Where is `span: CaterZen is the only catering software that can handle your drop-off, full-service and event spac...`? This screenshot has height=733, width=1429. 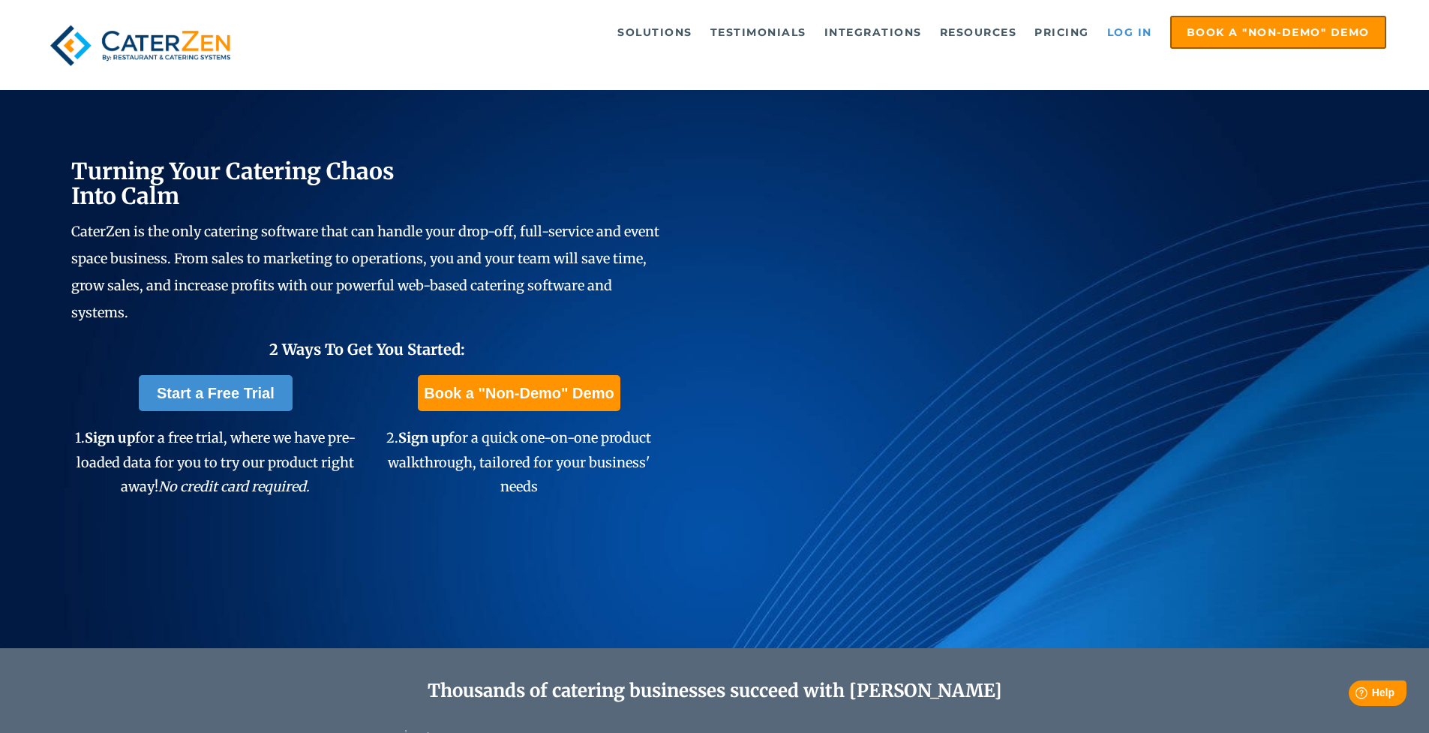
span: CaterZen is the only catering software that can handle your drop-off, full-service and event spac... is located at coordinates (365, 271).